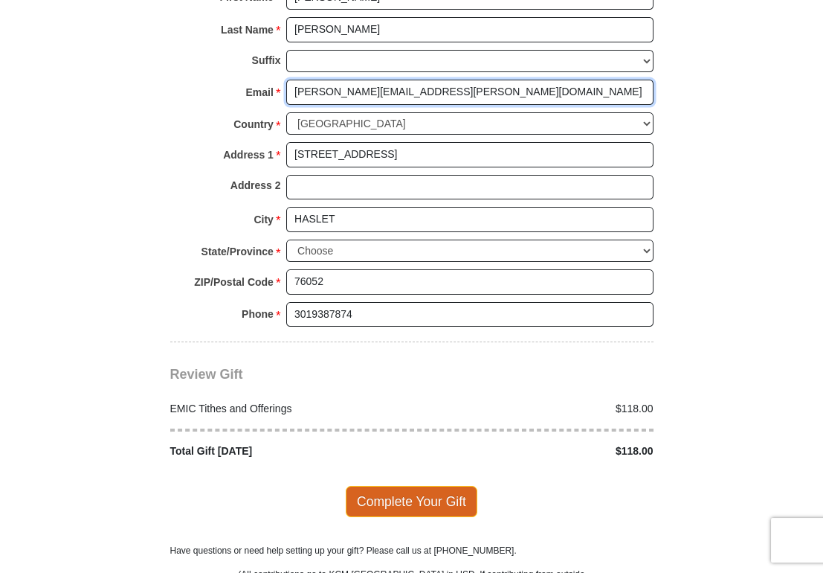  I want to click on strong: Phone, so click(257, 314).